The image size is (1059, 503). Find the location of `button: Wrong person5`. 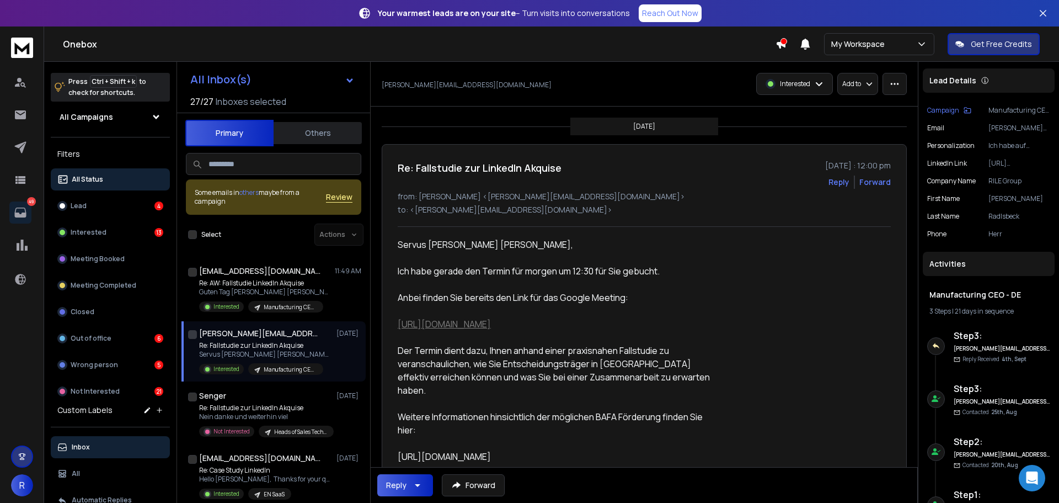

button: Wrong person5 is located at coordinates (110, 365).